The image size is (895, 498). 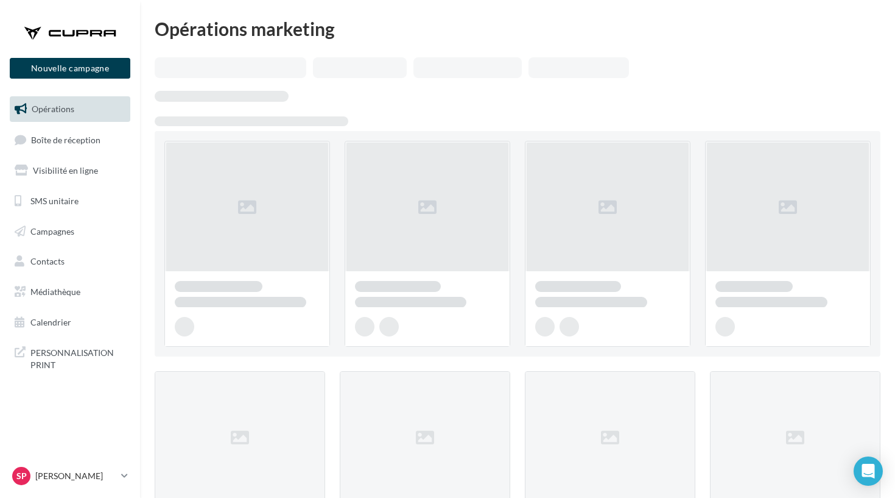 What do you see at coordinates (47, 261) in the screenshot?
I see `span: Contacts` at bounding box center [47, 261].